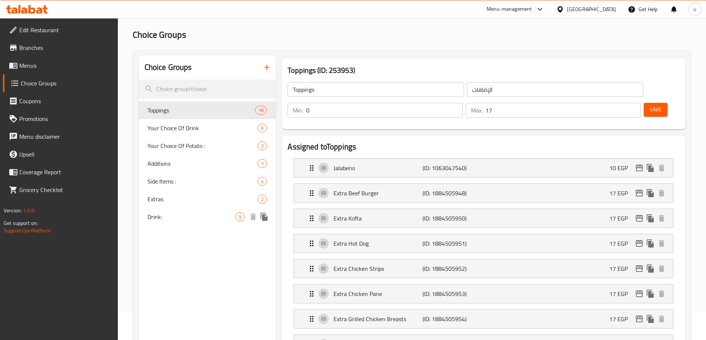  Describe the element at coordinates (207, 89) in the screenshot. I see `input: search` at that location.